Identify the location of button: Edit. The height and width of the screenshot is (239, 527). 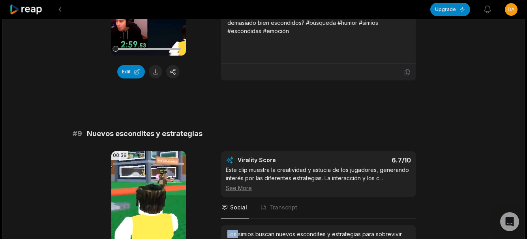
(131, 72).